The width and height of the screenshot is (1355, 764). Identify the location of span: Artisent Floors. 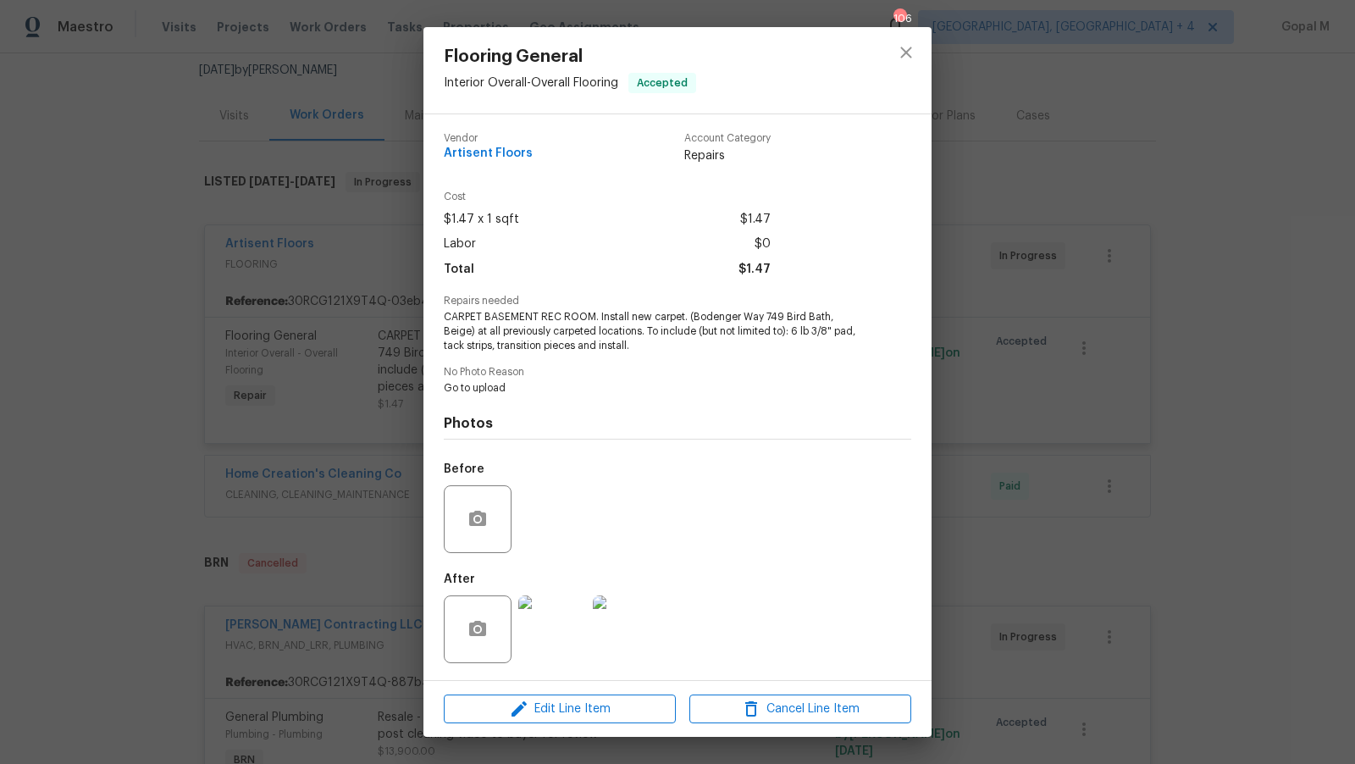
(488, 153).